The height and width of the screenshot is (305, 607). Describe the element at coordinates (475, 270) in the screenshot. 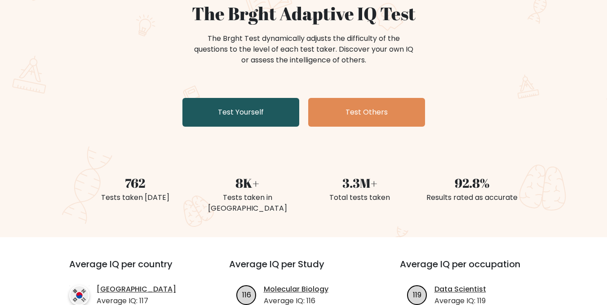

I see `h3: Average IQ per occupation` at that location.